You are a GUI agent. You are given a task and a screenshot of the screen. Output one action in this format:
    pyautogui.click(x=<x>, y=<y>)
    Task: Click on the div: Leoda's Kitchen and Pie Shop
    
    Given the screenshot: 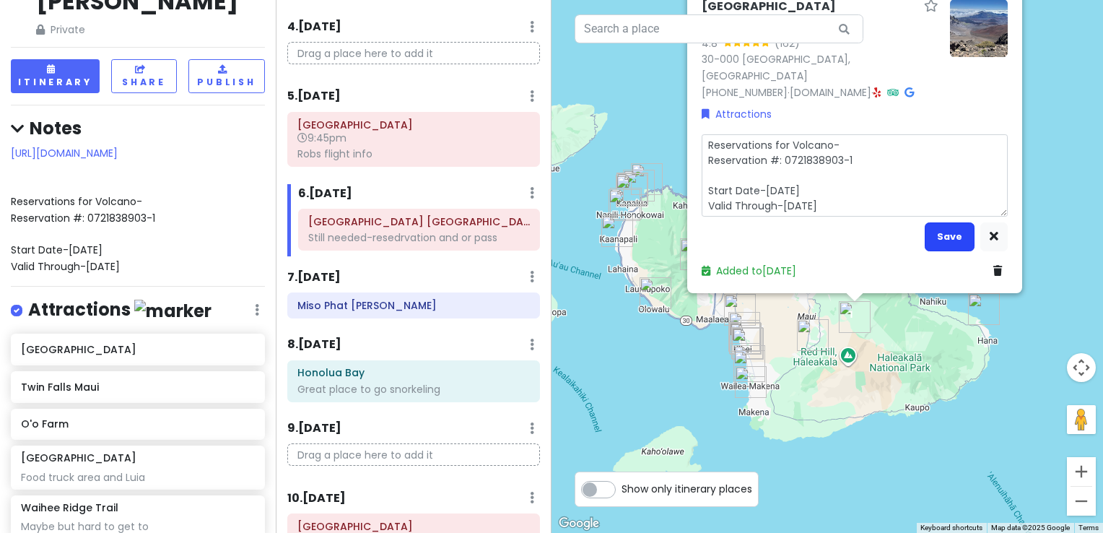 What is the action you would take?
    pyautogui.click(x=656, y=293)
    